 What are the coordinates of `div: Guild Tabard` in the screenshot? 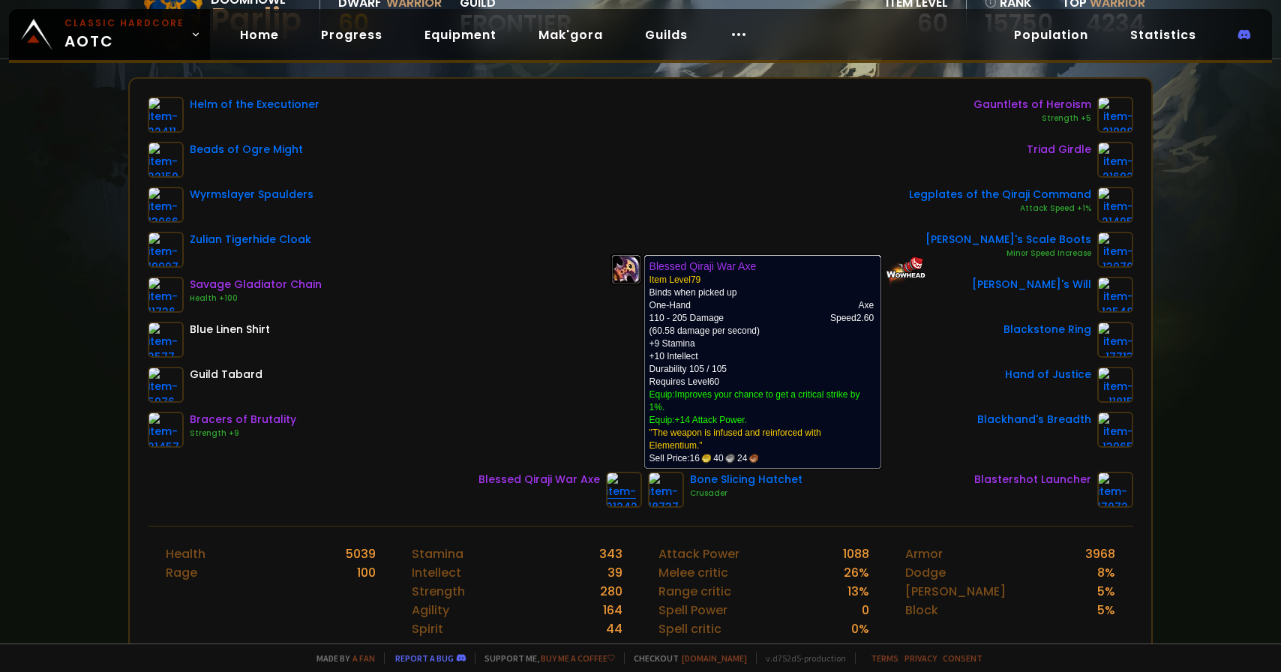 It's located at (226, 374).